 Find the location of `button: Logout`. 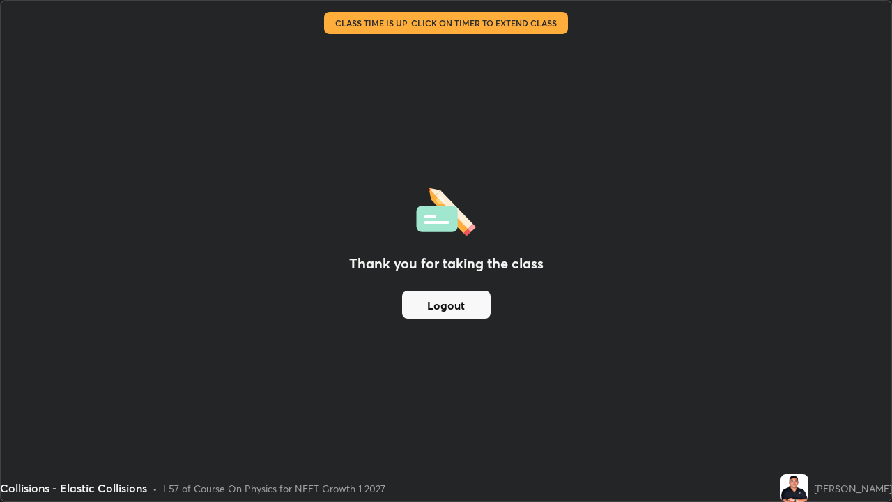

button: Logout is located at coordinates (446, 305).